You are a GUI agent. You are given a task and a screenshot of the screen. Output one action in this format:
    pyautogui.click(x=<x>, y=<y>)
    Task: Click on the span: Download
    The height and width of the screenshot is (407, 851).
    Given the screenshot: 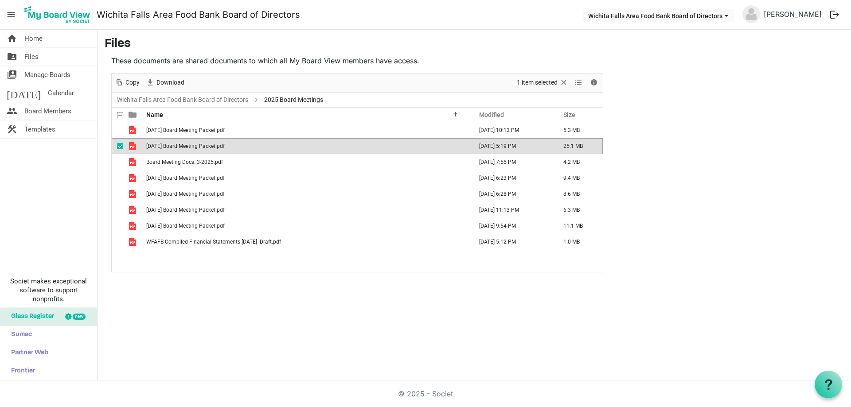 What is the action you would take?
    pyautogui.click(x=170, y=82)
    